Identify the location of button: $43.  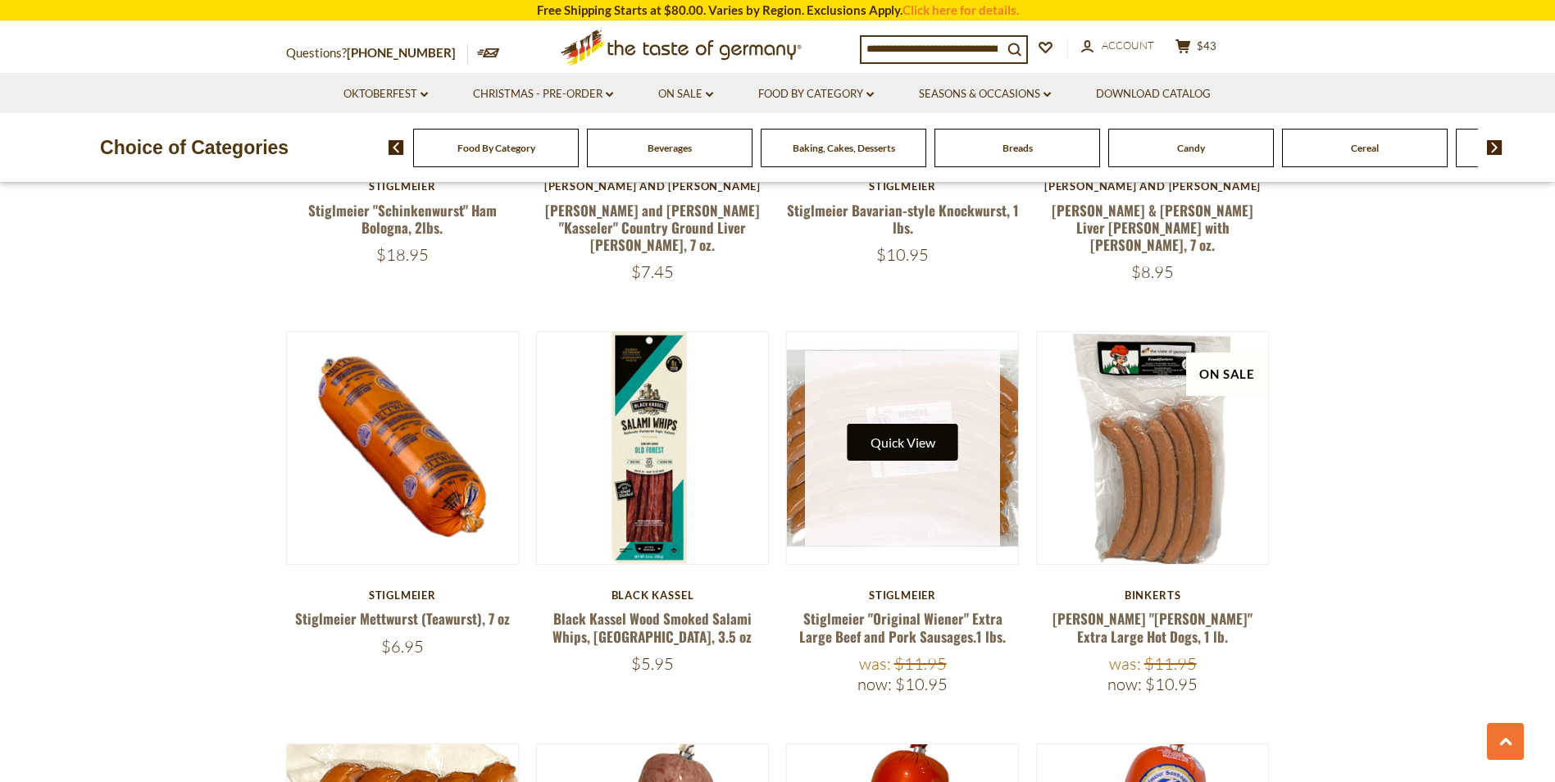
(1196, 48).